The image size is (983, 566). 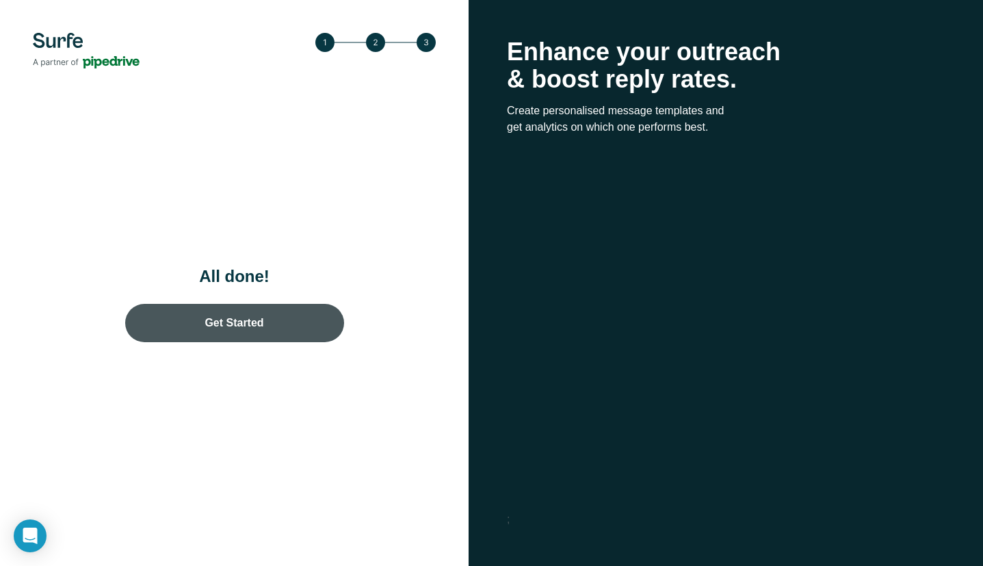 I want to click on img: Step 3, so click(x=376, y=42).